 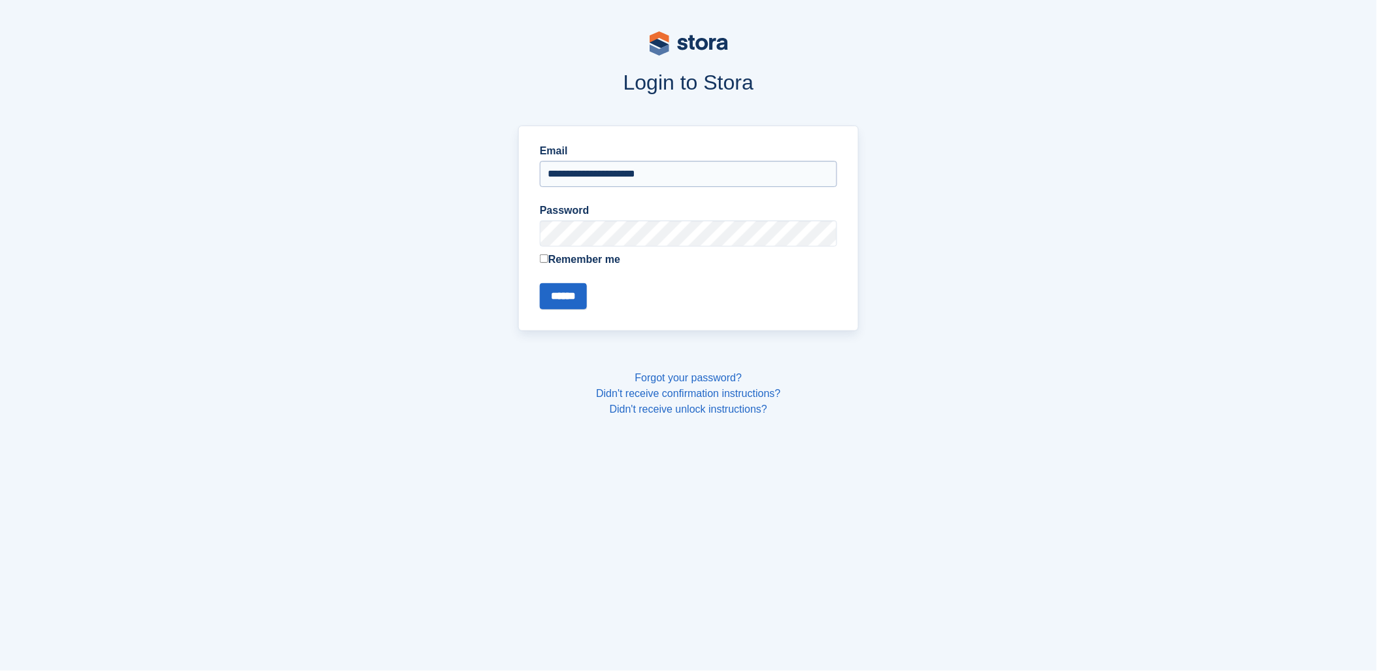 I want to click on label: Password, so click(x=688, y=210).